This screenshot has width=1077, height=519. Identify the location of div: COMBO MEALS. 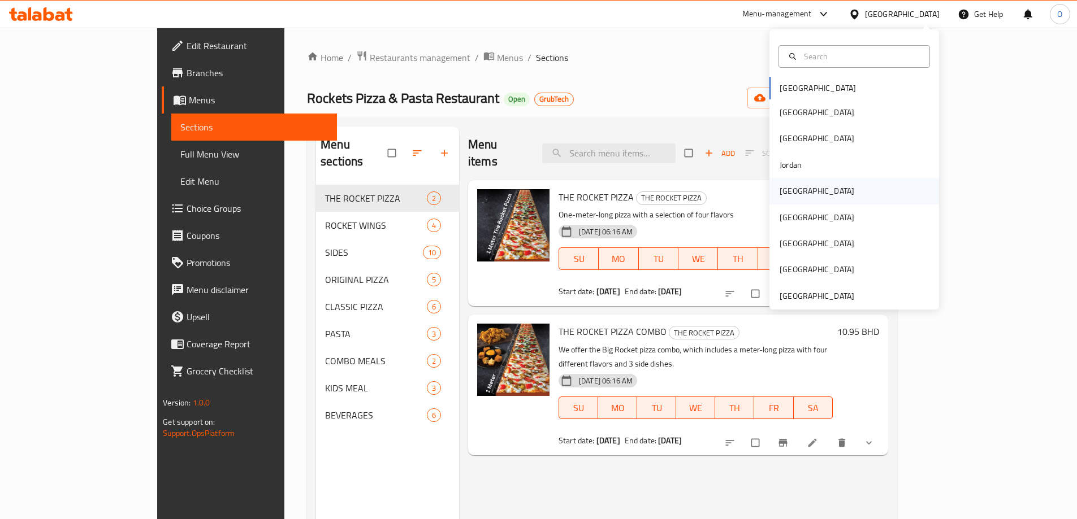
(376, 361).